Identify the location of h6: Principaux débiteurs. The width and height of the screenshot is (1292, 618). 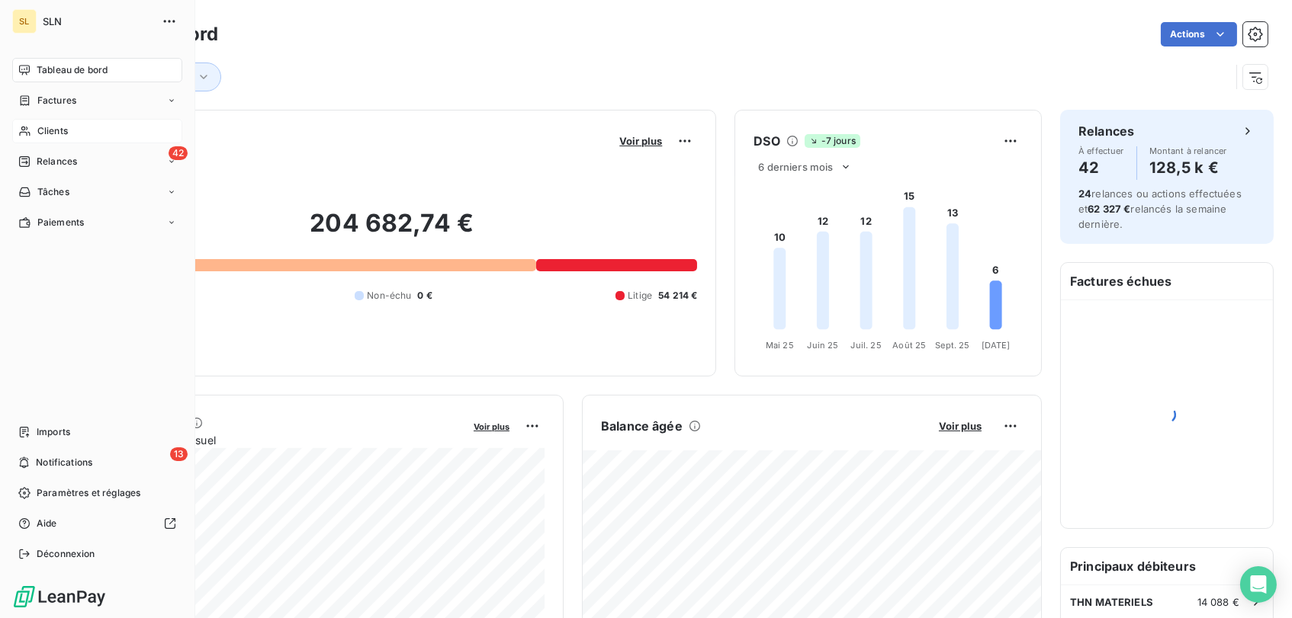
(1167, 566).